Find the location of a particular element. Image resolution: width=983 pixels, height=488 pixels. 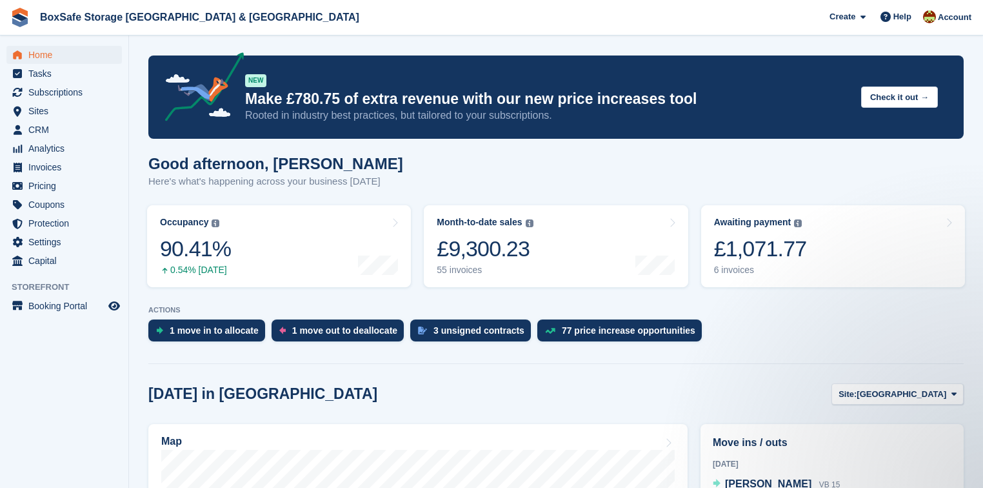

img: stora-icon-8386f47178a22dfd0bd8f6a31ec36ba5ce8667c1dd55bd0f319d3a0aa187defe.svg is located at coordinates (20, 17).